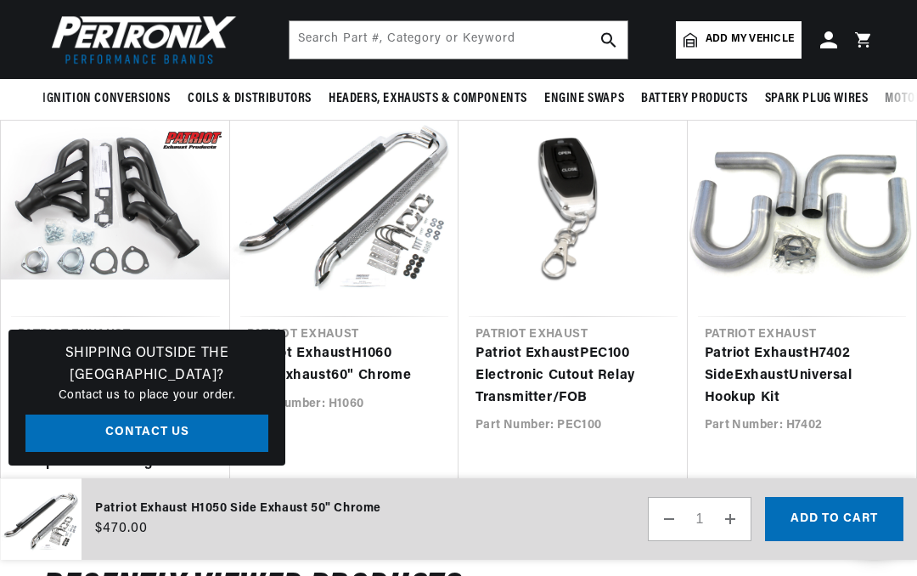 This screenshot has height=576, width=917. I want to click on div: Patriot Exhaust H1050 Side Exhaust 50" Chrome, so click(238, 509).